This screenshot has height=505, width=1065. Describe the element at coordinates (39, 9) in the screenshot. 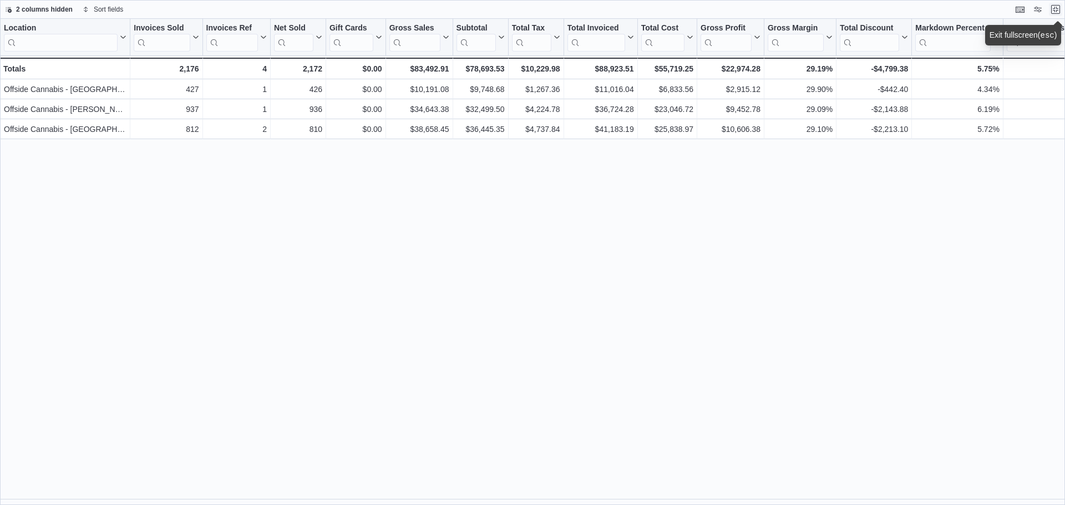

I see `button: 2 columns hidden` at that location.